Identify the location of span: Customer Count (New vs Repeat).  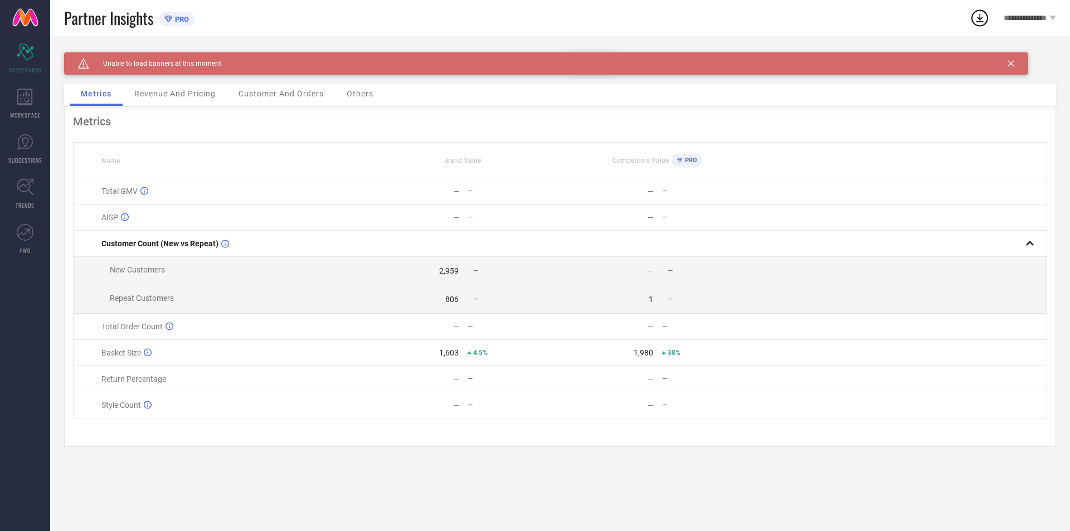
(160, 244).